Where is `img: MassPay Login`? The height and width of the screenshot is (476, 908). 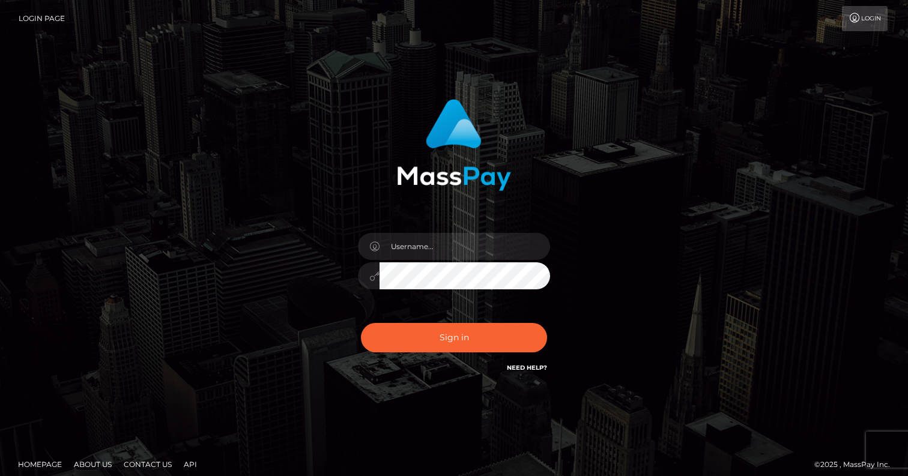 img: MassPay Login is located at coordinates (454, 145).